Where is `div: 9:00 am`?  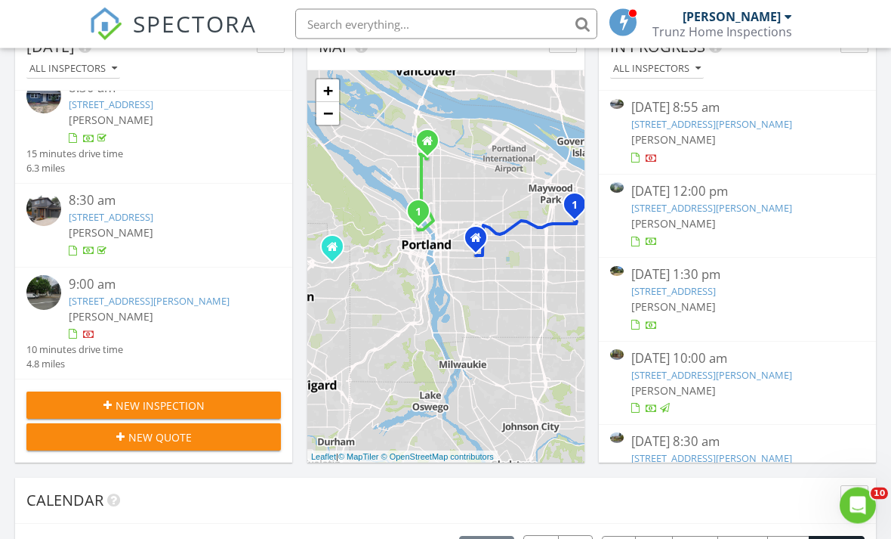 div: 9:00 am is located at coordinates (164, 285).